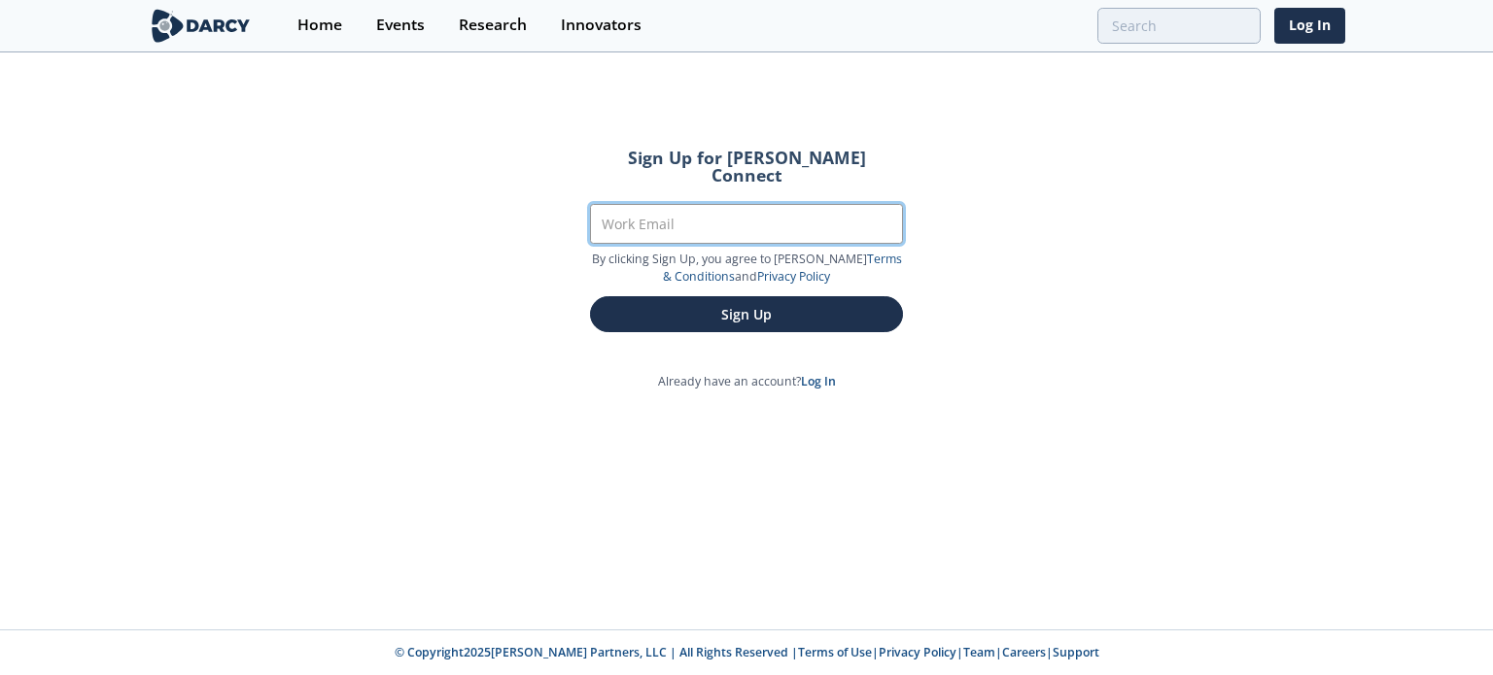 This screenshot has height=675, width=1493. What do you see at coordinates (746, 314) in the screenshot?
I see `button: Sign Up` at bounding box center [746, 314].